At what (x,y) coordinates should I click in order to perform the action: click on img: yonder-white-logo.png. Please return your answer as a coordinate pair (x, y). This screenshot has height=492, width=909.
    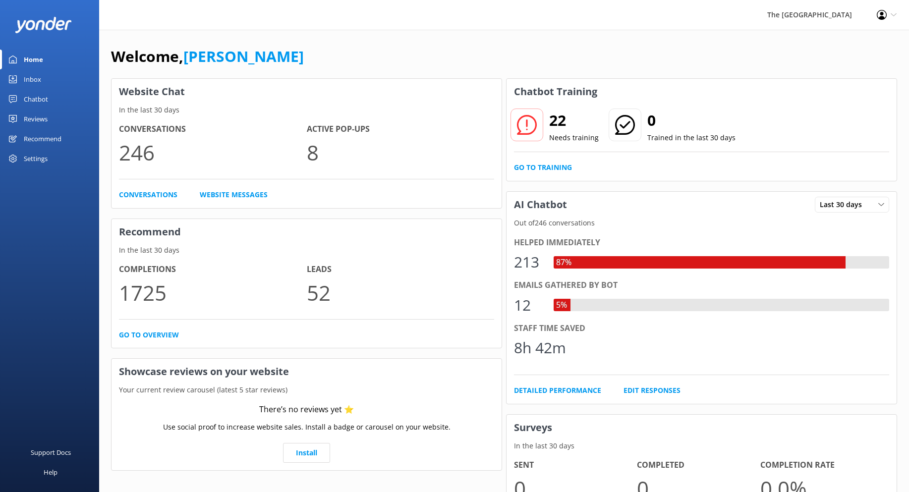
    Looking at the image, I should click on (43, 25).